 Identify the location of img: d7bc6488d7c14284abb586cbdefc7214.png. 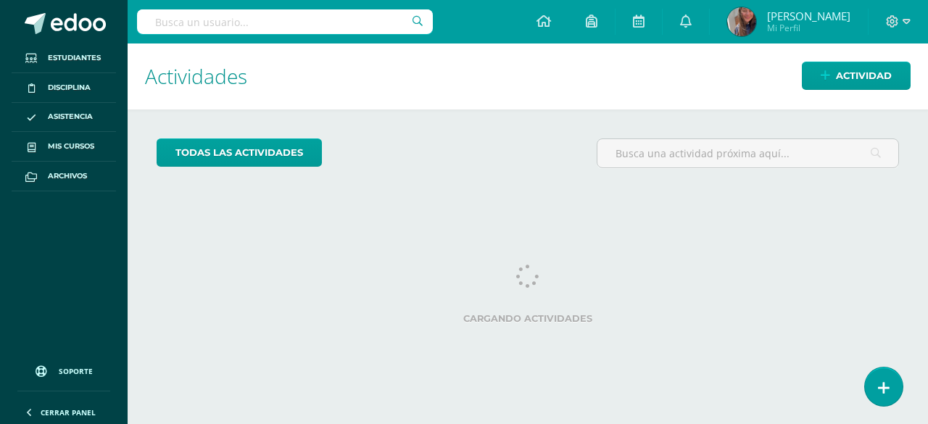
(741, 22).